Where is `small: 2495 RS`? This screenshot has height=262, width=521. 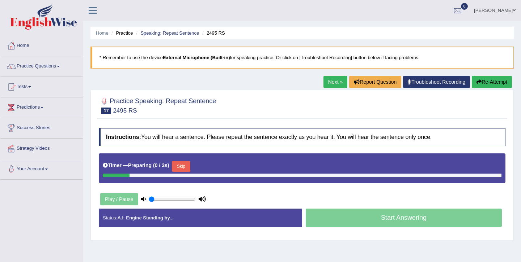
small: 2495 RS is located at coordinates (125, 111).